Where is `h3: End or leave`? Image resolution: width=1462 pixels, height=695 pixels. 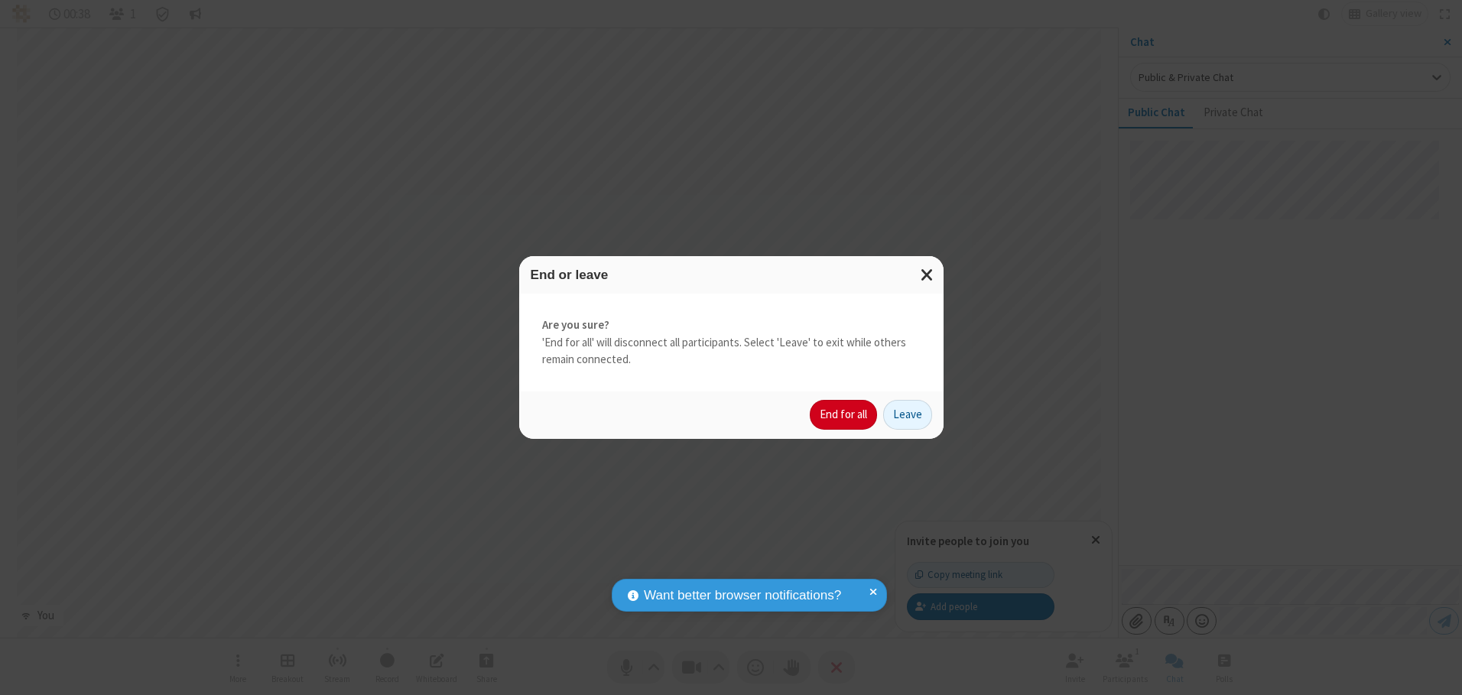 h3: End or leave is located at coordinates (731, 275).